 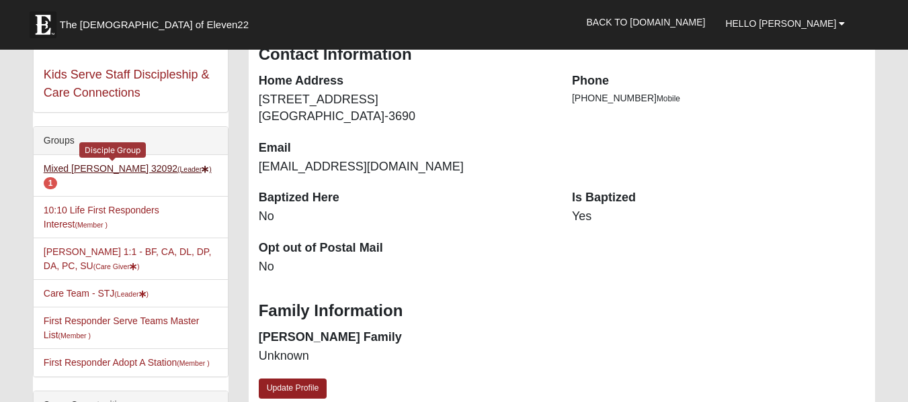 I want to click on dd: Yes, so click(x=718, y=217).